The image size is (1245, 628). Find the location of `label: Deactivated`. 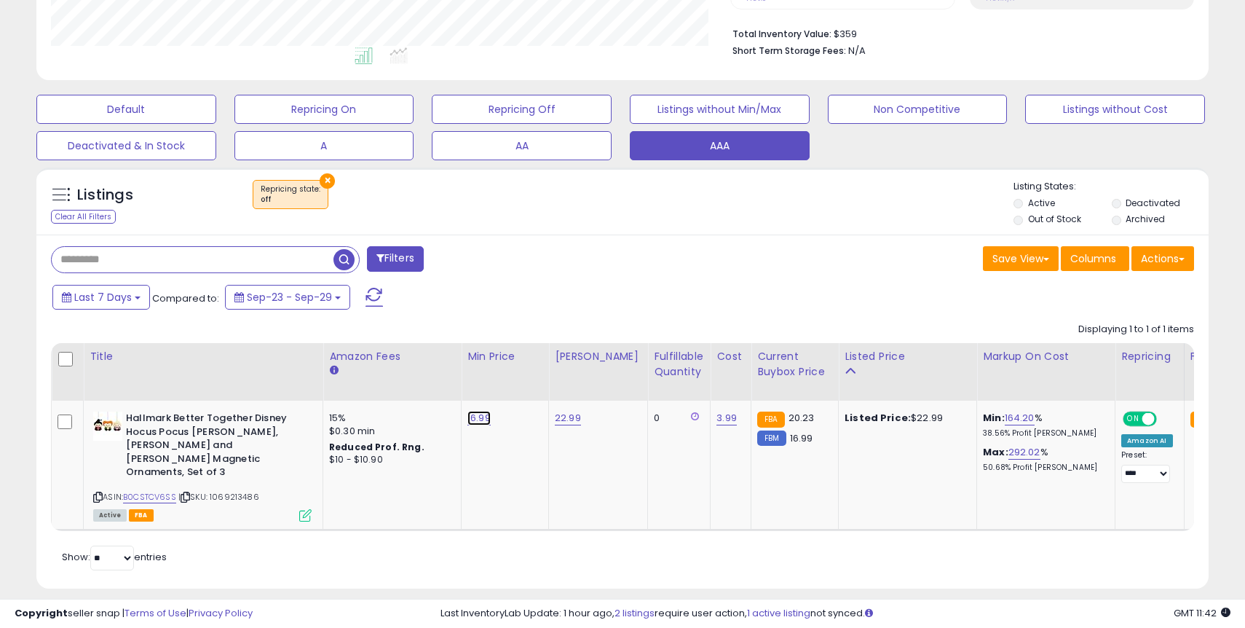

label: Deactivated is located at coordinates (1152, 202).